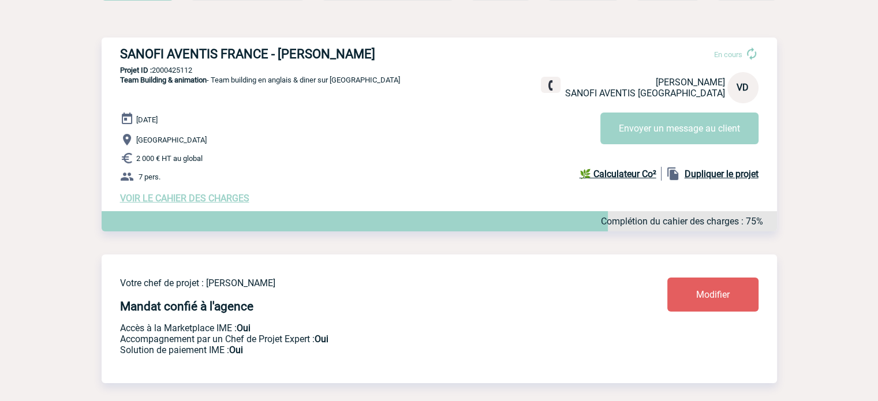  What do you see at coordinates (617, 174) in the screenshot?
I see `b: 🌿 Calculateur Co²` at bounding box center [617, 174].